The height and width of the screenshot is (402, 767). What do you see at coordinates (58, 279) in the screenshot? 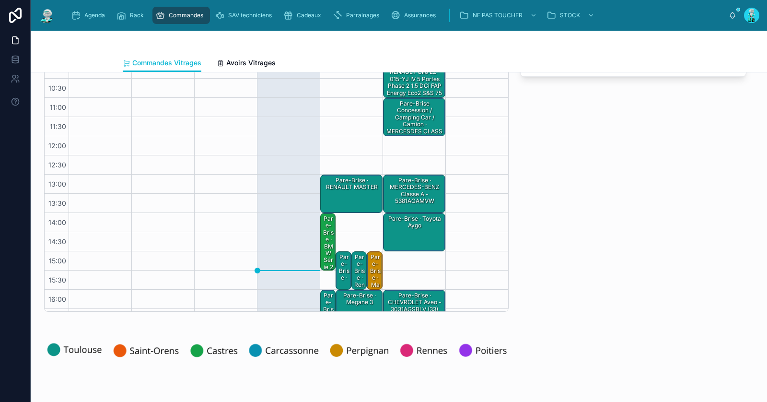
I see `span: 15:30` at bounding box center [58, 279].